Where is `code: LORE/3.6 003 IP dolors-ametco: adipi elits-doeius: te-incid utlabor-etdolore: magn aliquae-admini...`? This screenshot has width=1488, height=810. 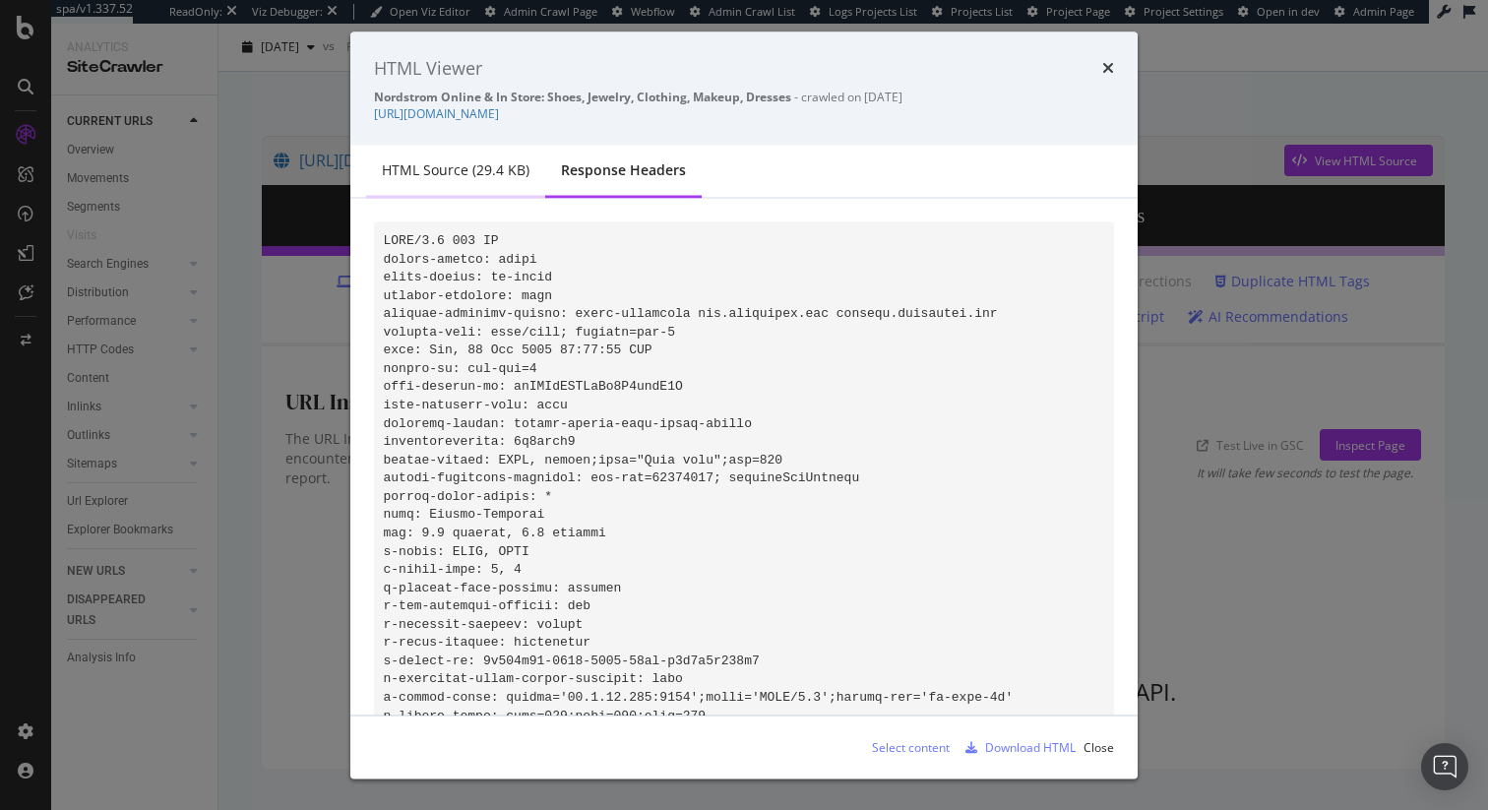
code: LORE/3.6 003 IP dolors-ametco: adipi elits-doeius: te-incid utlabor-etdolore: magn aliquae-admini... is located at coordinates (699, 514).